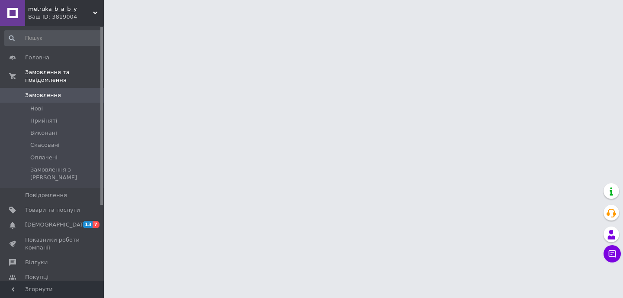 The width and height of the screenshot is (623, 298). What do you see at coordinates (37, 58) in the screenshot?
I see `span: Головна` at bounding box center [37, 58].